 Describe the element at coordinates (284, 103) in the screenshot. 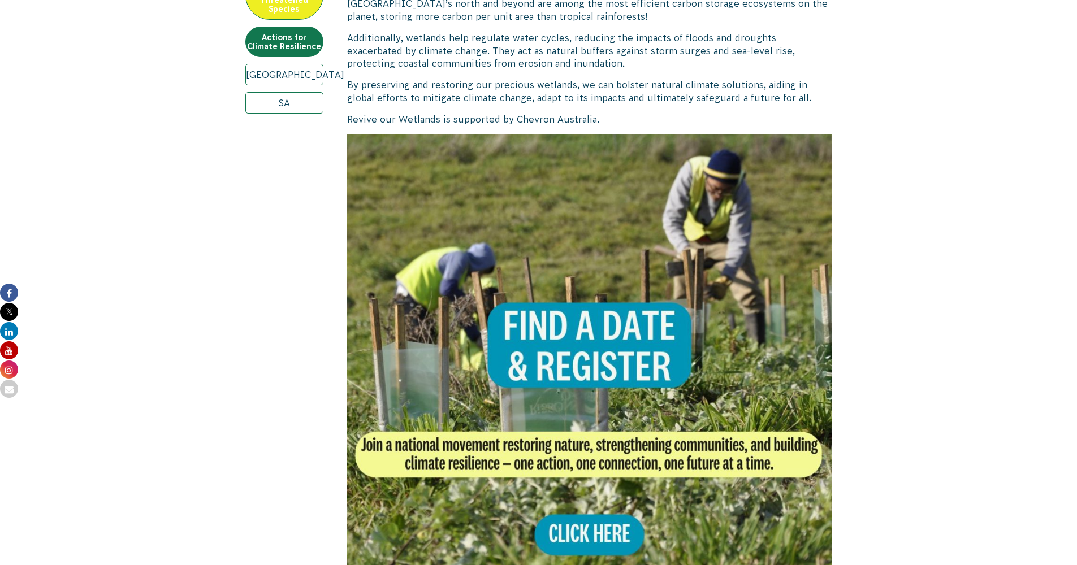

I see `a: SA` at that location.